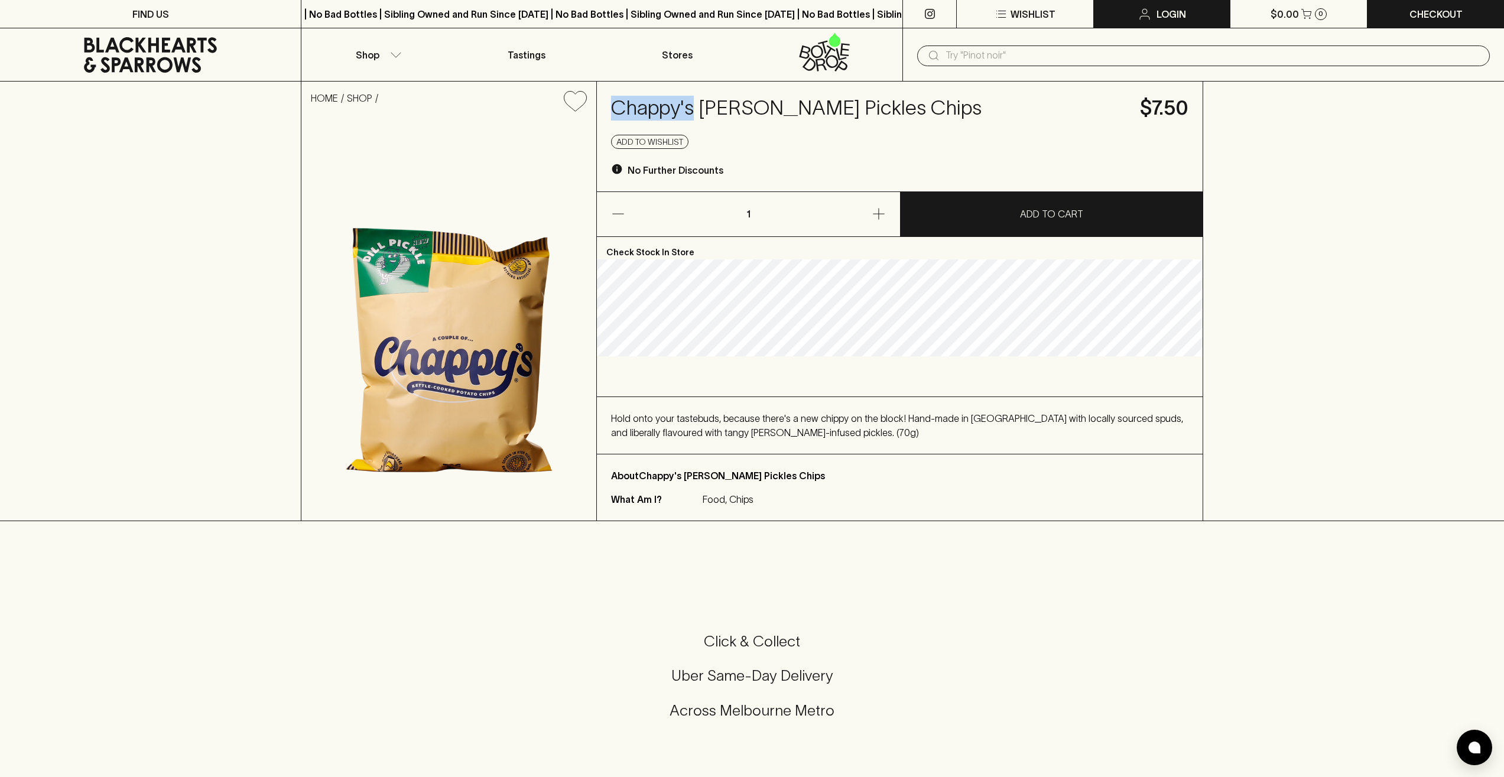 Image resolution: width=1504 pixels, height=777 pixels. What do you see at coordinates (655, 499) in the screenshot?
I see `p: What Am I?` at bounding box center [655, 499].